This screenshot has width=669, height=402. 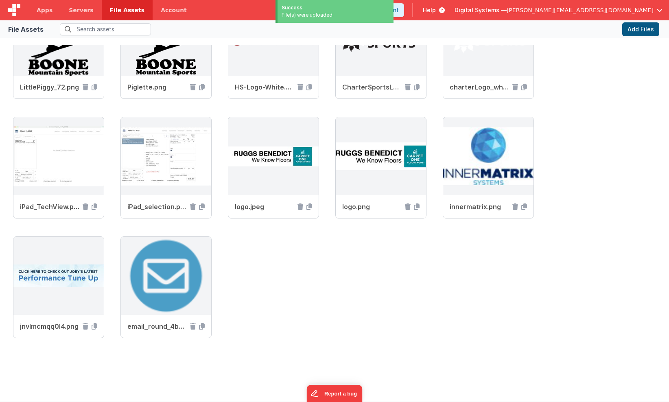 What do you see at coordinates (481, 10) in the screenshot?
I see `span: Digital Systems —` at bounding box center [481, 10].